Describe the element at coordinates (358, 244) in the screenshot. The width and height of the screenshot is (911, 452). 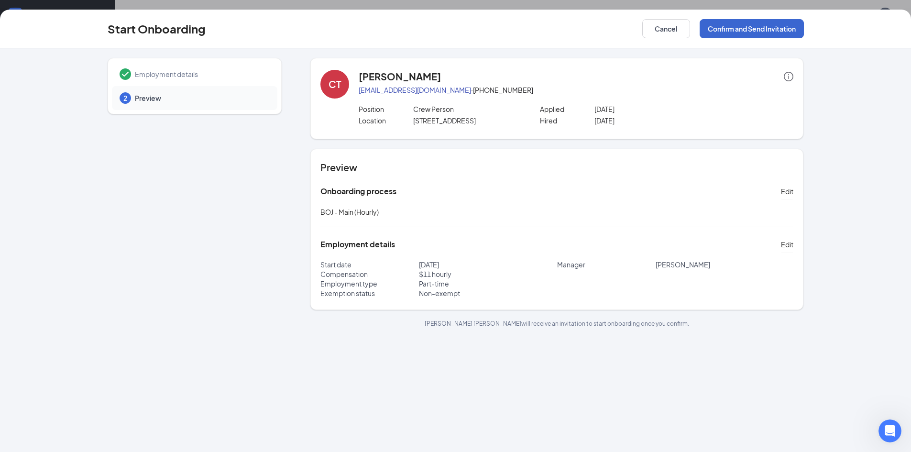
I see `h5: Employment details` at that location.